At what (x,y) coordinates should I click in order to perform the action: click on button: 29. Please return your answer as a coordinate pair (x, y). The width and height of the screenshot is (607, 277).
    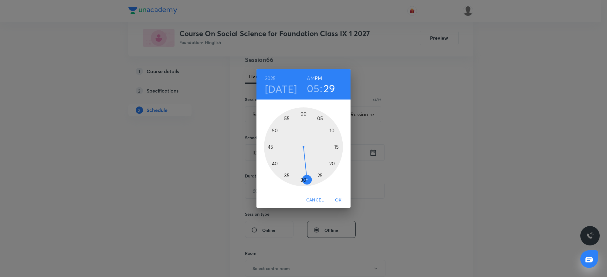
    Looking at the image, I should click on (329, 88).